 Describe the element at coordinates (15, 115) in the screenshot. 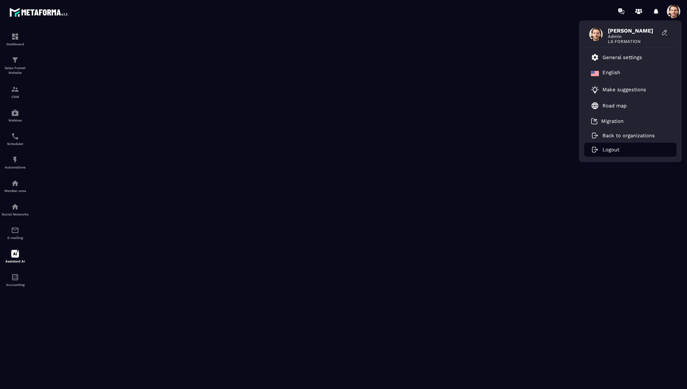

I see `a: automationsautomationsWebinar` at that location.